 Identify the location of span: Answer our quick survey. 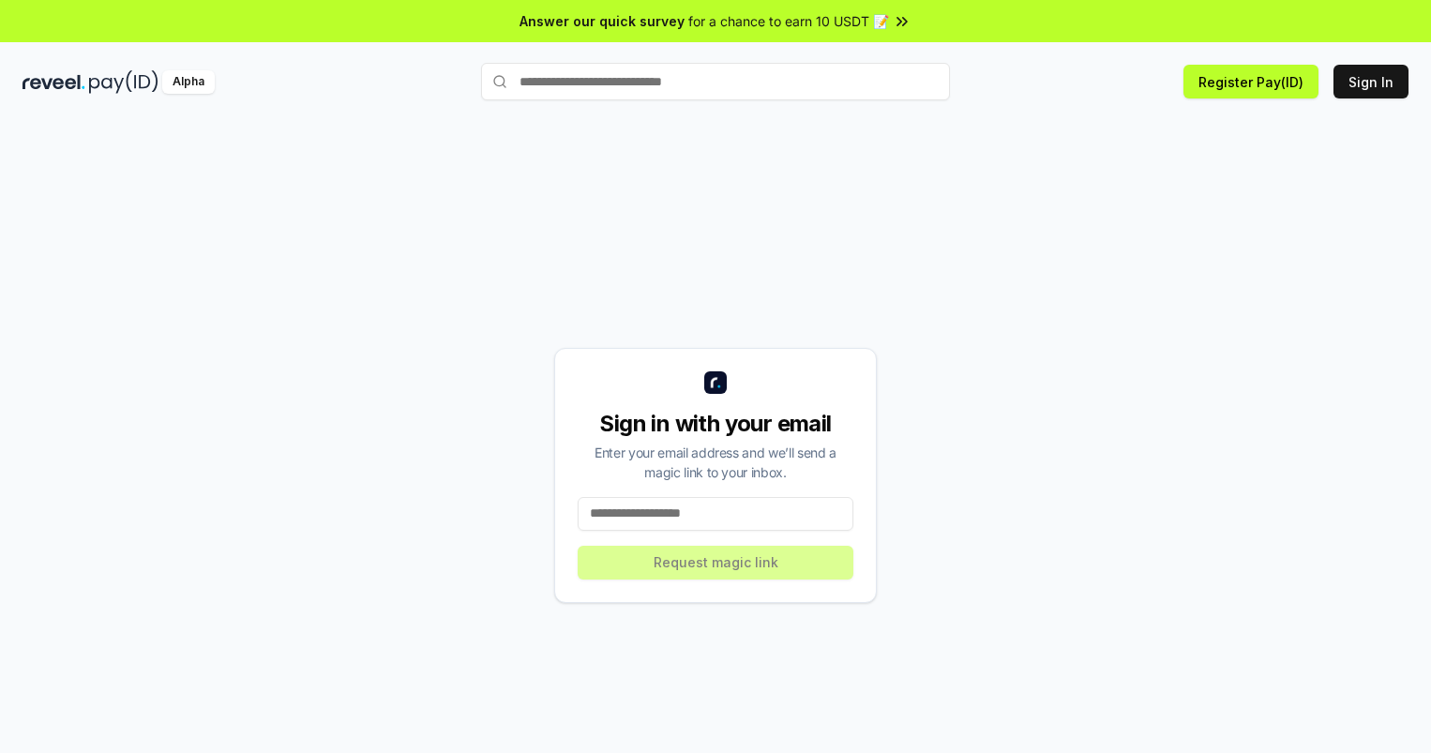
(602, 21).